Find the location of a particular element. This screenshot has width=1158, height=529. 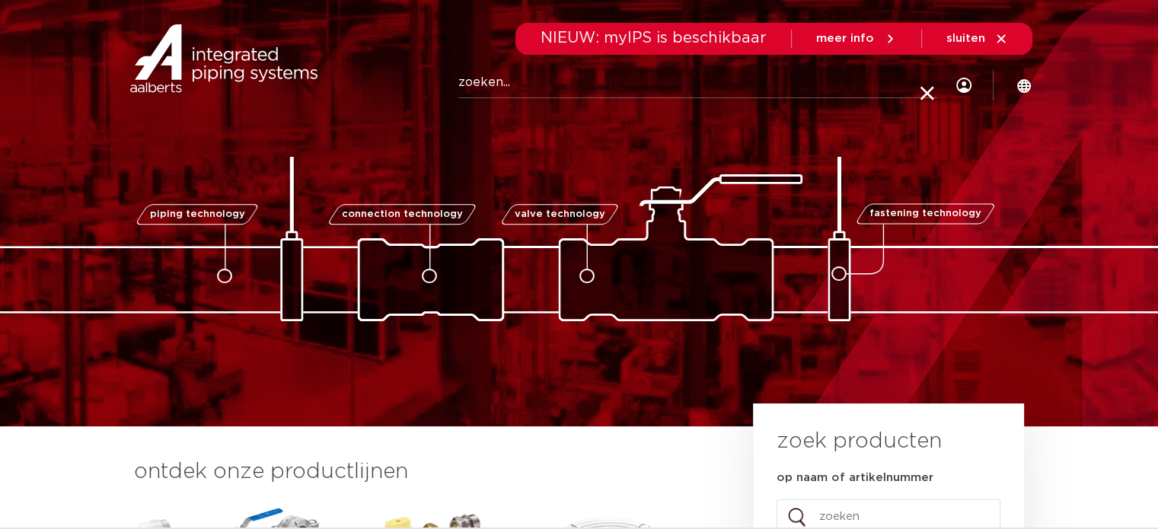

span: piping technology is located at coordinates (197, 214).